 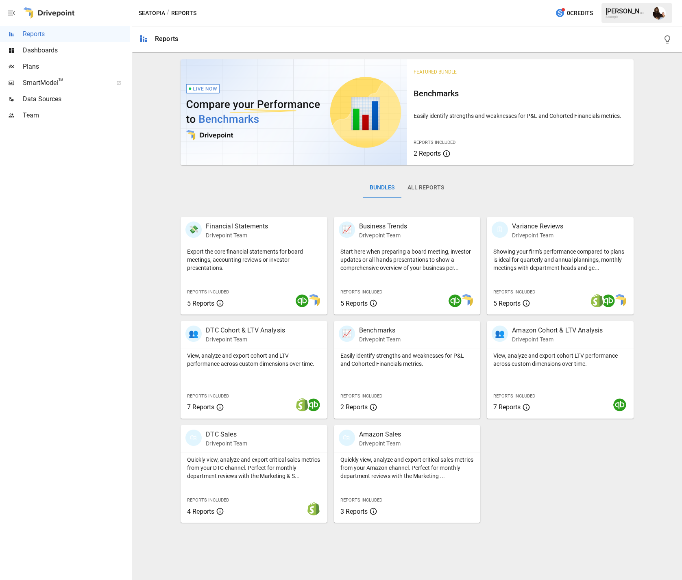 What do you see at coordinates (200, 511) in the screenshot?
I see `span: 4 Reports` at bounding box center [200, 511].